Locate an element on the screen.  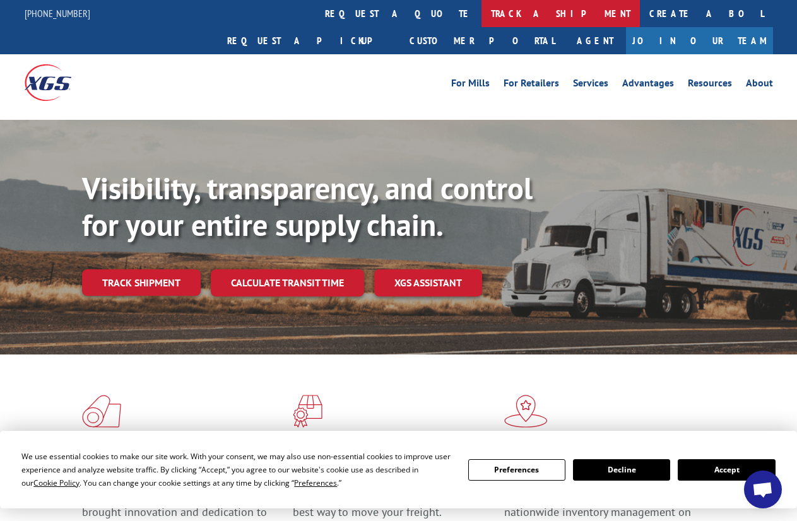
a: Track shipment is located at coordinates (141, 283).